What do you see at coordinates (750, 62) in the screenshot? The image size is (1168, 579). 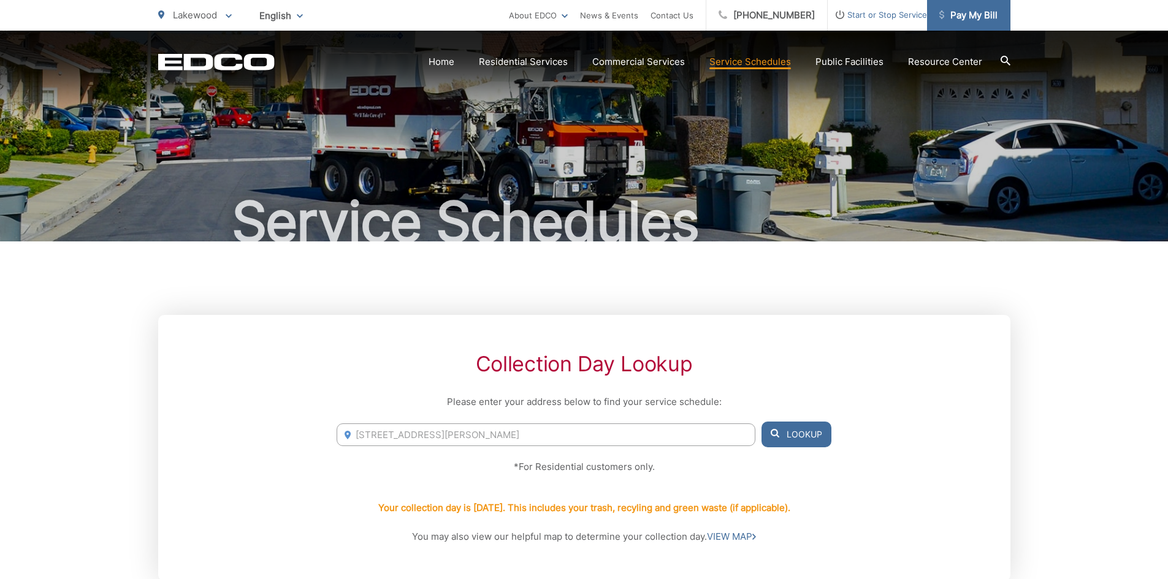 I see `a: Service Schedules` at bounding box center [750, 62].